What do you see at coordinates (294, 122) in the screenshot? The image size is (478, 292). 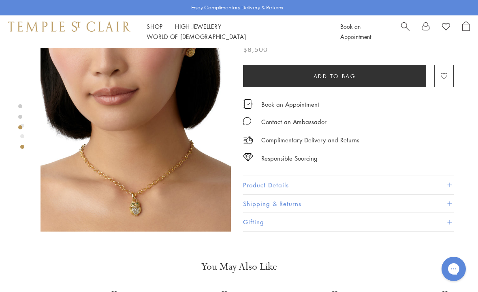 I see `div: Contact an Ambassador` at bounding box center [294, 122].